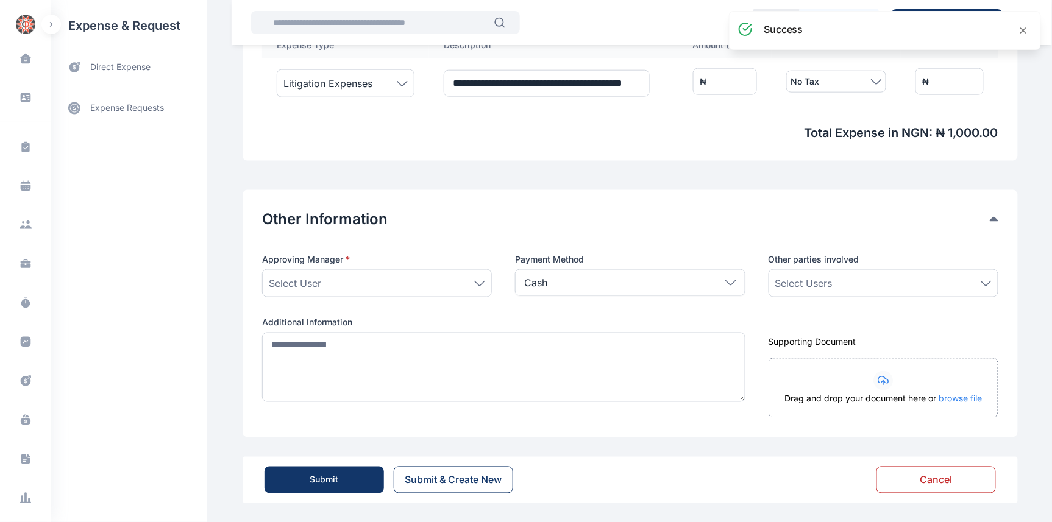 Image resolution: width=1052 pixels, height=522 pixels. Describe the element at coordinates (725, 45) in the screenshot. I see `th: Amount ( NGN )` at that location.